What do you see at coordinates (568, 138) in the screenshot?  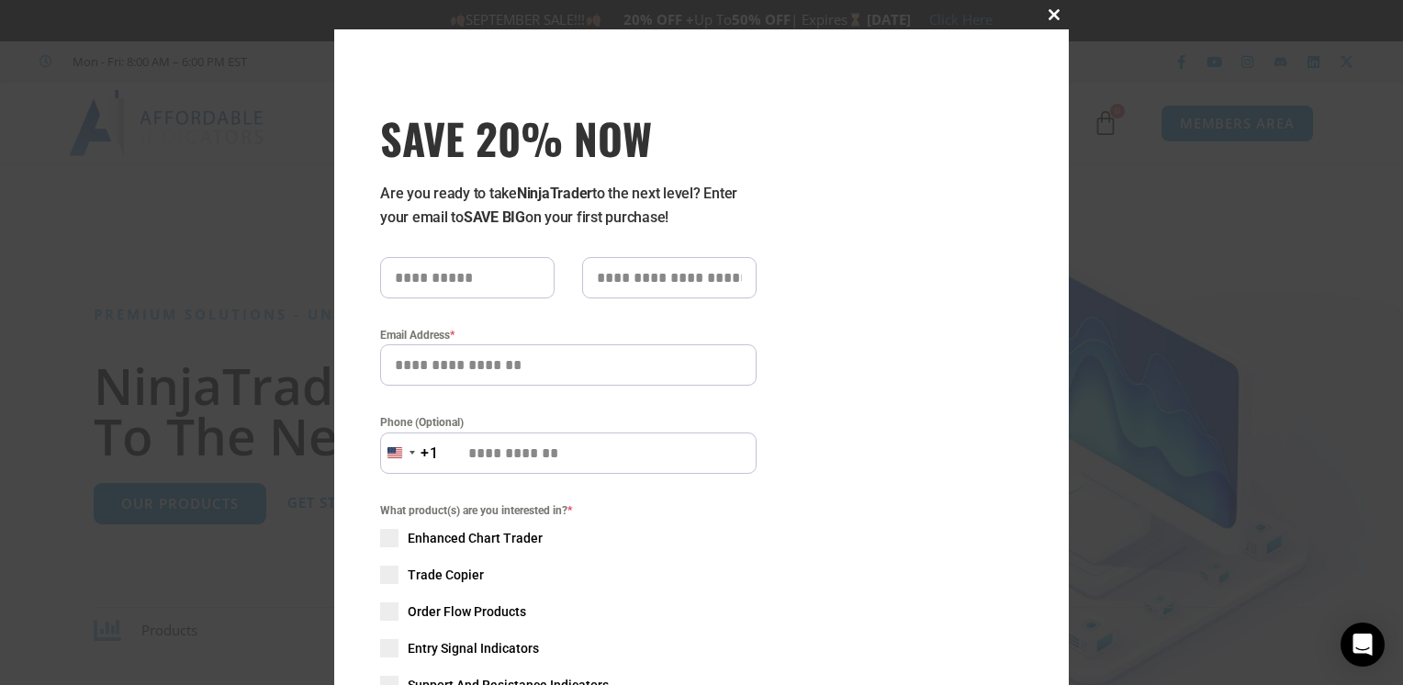 I see `span: SAVE 20% NOW` at bounding box center [568, 138].